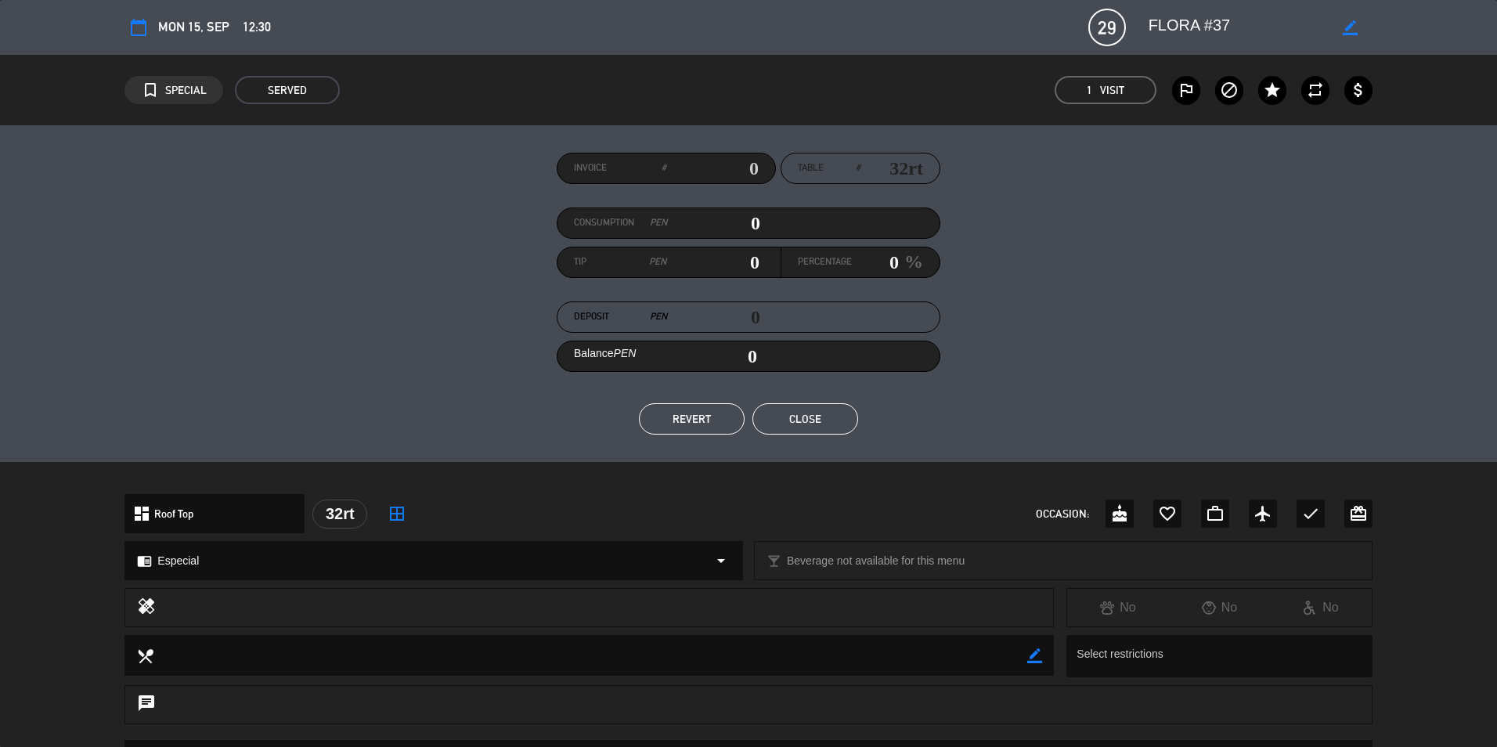  What do you see at coordinates (178, 561) in the screenshot?
I see `span: Especial` at bounding box center [178, 561].